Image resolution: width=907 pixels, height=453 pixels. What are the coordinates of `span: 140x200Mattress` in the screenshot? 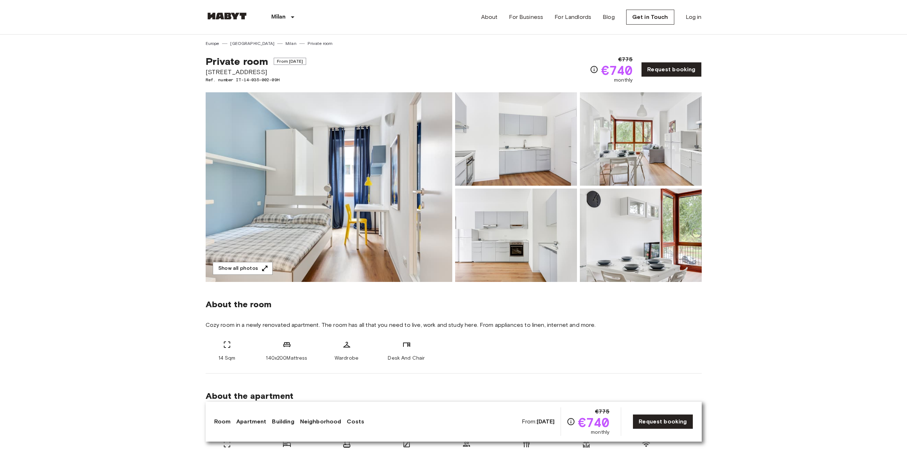 It's located at (286, 358).